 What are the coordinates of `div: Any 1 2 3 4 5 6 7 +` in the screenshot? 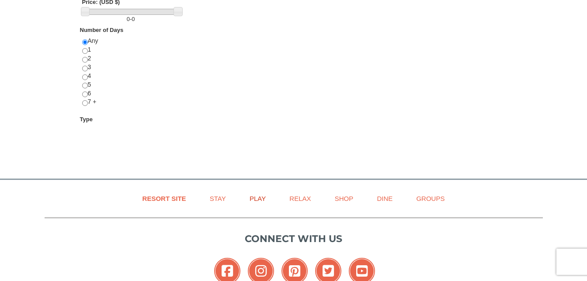 It's located at (131, 76).